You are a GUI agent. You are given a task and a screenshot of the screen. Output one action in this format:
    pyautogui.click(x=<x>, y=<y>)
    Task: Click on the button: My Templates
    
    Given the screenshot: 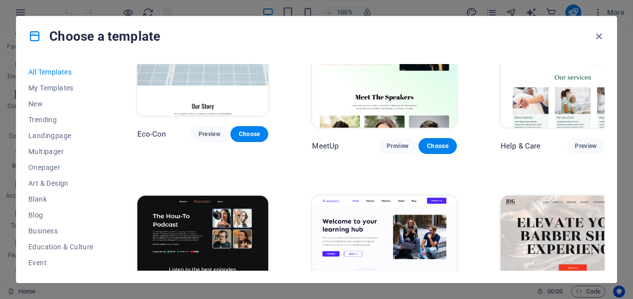 What is the action you would take?
    pyautogui.click(x=61, y=88)
    